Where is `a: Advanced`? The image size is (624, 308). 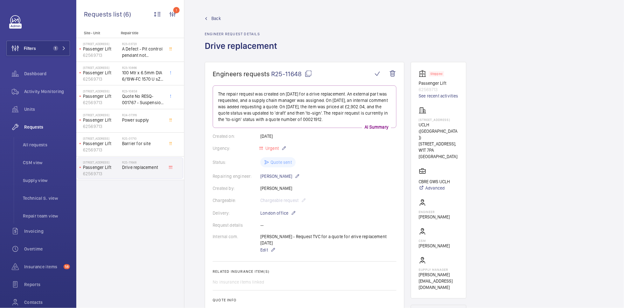
a: Advanced is located at coordinates (434, 188).